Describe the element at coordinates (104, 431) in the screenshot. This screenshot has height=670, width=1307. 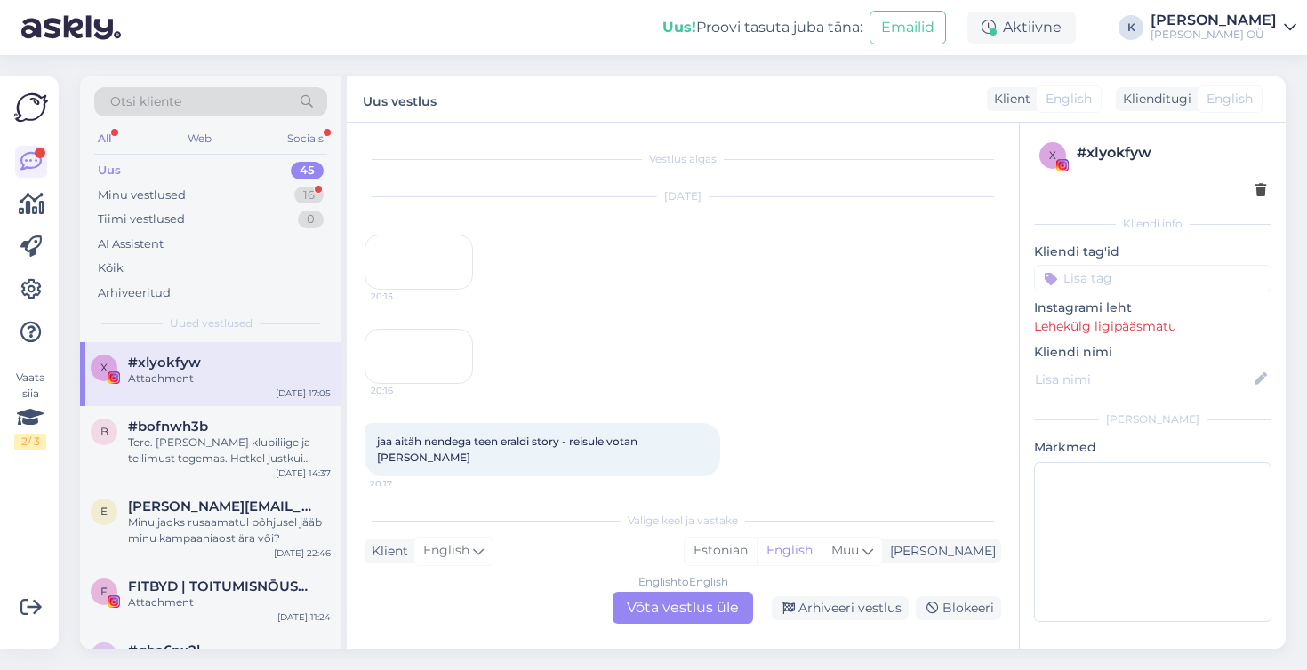
I see `span: b` at that location.